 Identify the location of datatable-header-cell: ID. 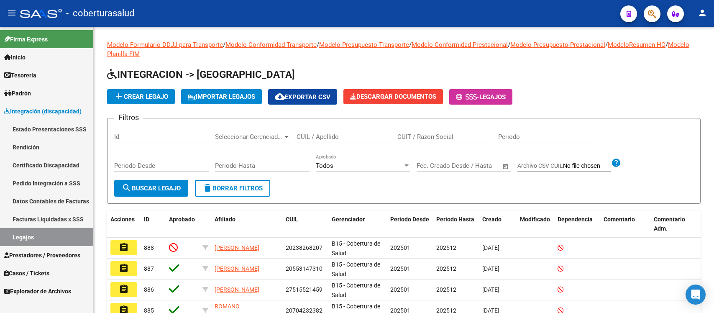
(153, 224).